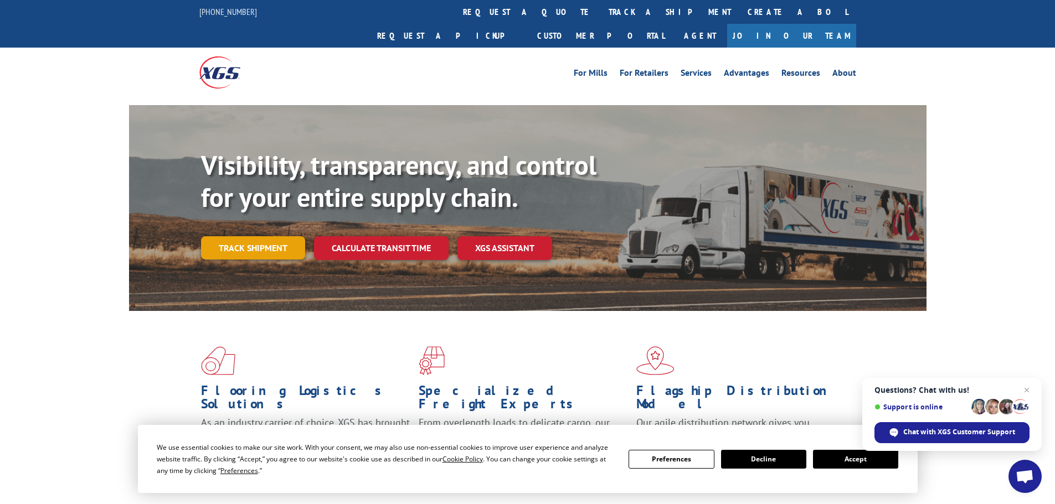 Image resolution: width=1055 pixels, height=504 pixels. I want to click on button: Accept, so click(855, 460).